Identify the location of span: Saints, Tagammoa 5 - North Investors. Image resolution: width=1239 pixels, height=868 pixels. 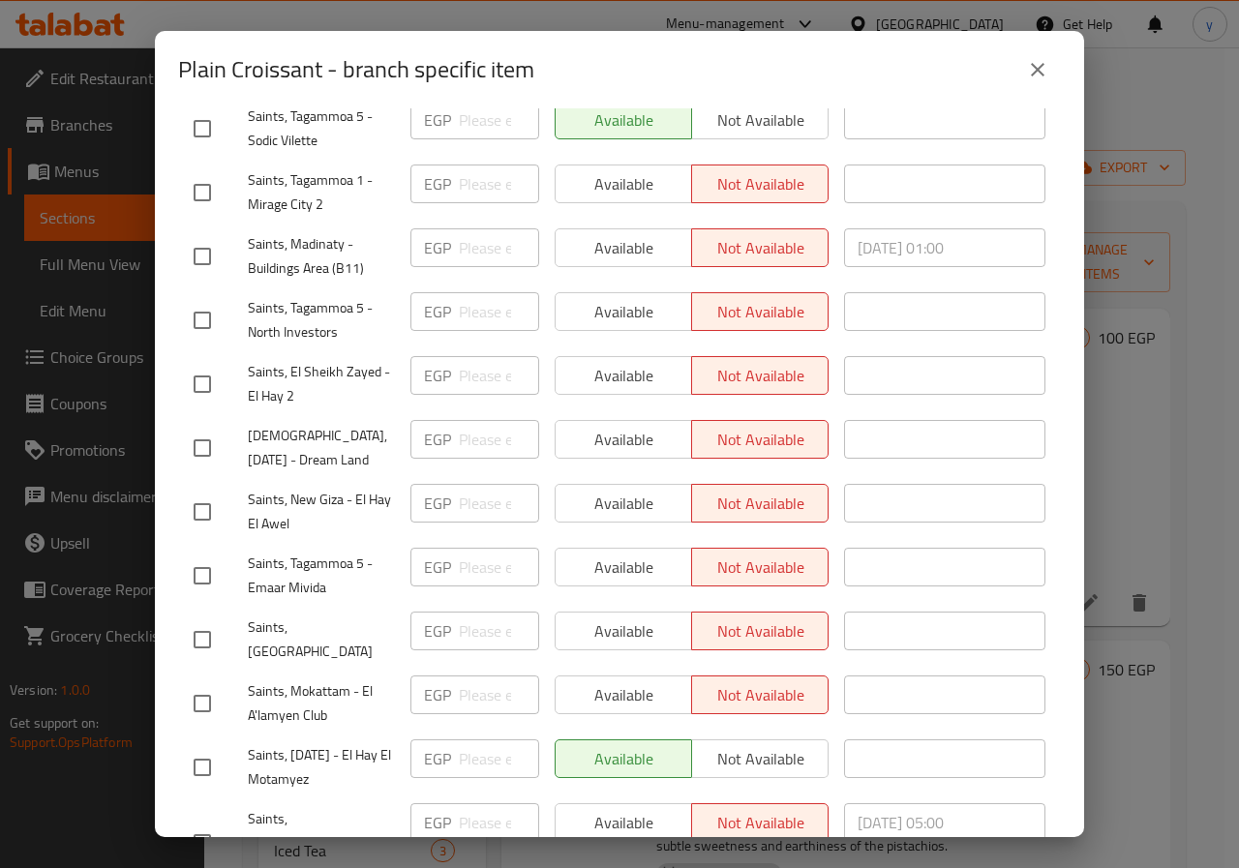
(321, 320).